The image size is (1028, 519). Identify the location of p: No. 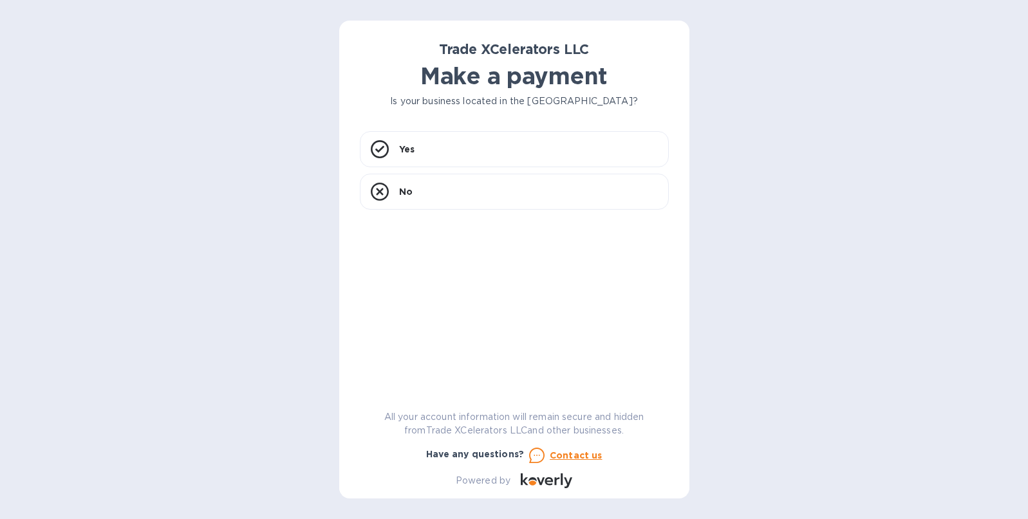
(406, 192).